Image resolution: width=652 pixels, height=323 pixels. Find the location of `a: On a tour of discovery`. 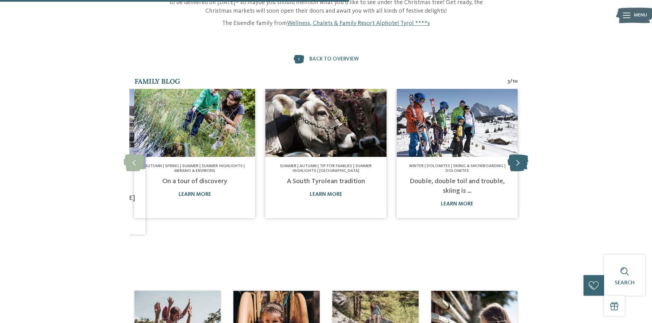

a: On a tour of discovery is located at coordinates (195, 182).